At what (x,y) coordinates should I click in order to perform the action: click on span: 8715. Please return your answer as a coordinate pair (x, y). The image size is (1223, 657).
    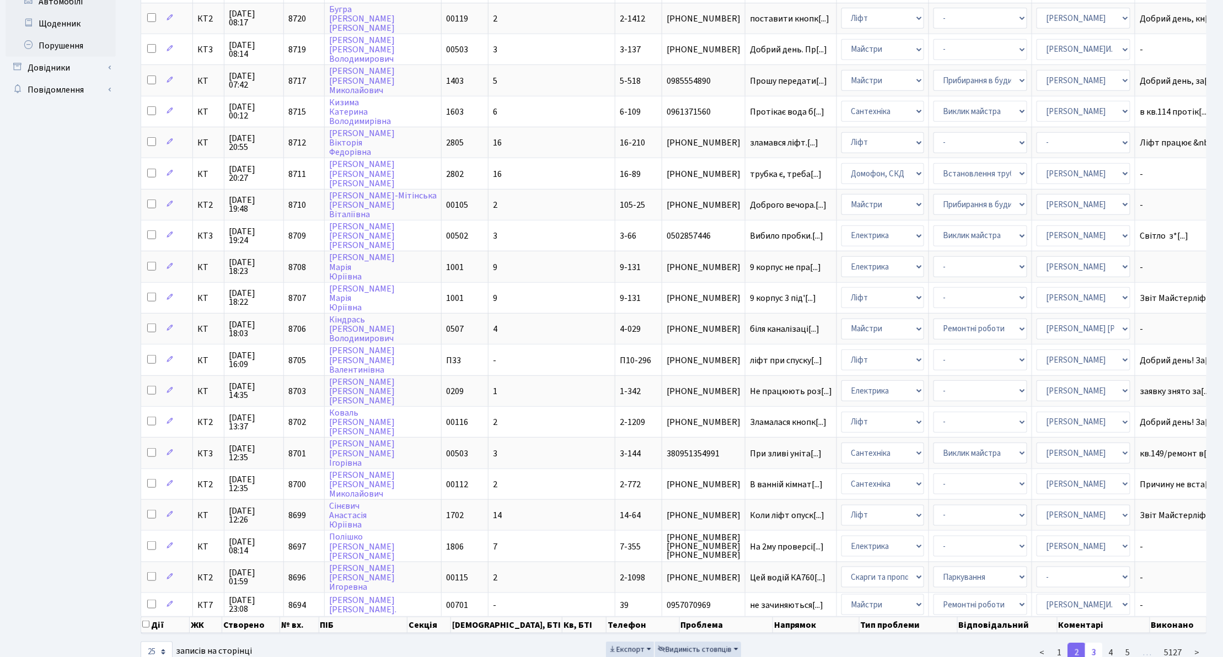
    Looking at the image, I should click on (297, 112).